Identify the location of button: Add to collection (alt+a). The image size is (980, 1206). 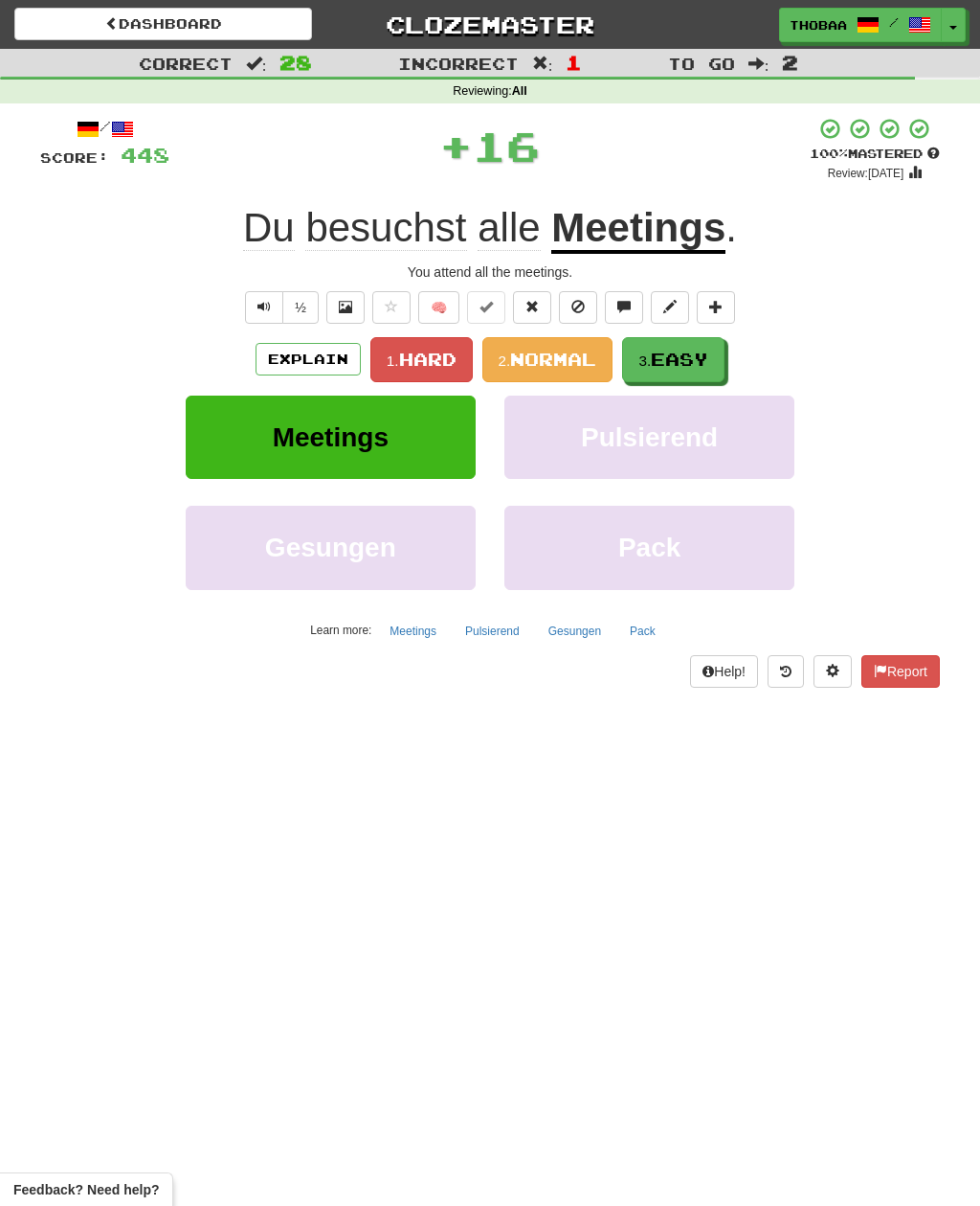
(716, 307).